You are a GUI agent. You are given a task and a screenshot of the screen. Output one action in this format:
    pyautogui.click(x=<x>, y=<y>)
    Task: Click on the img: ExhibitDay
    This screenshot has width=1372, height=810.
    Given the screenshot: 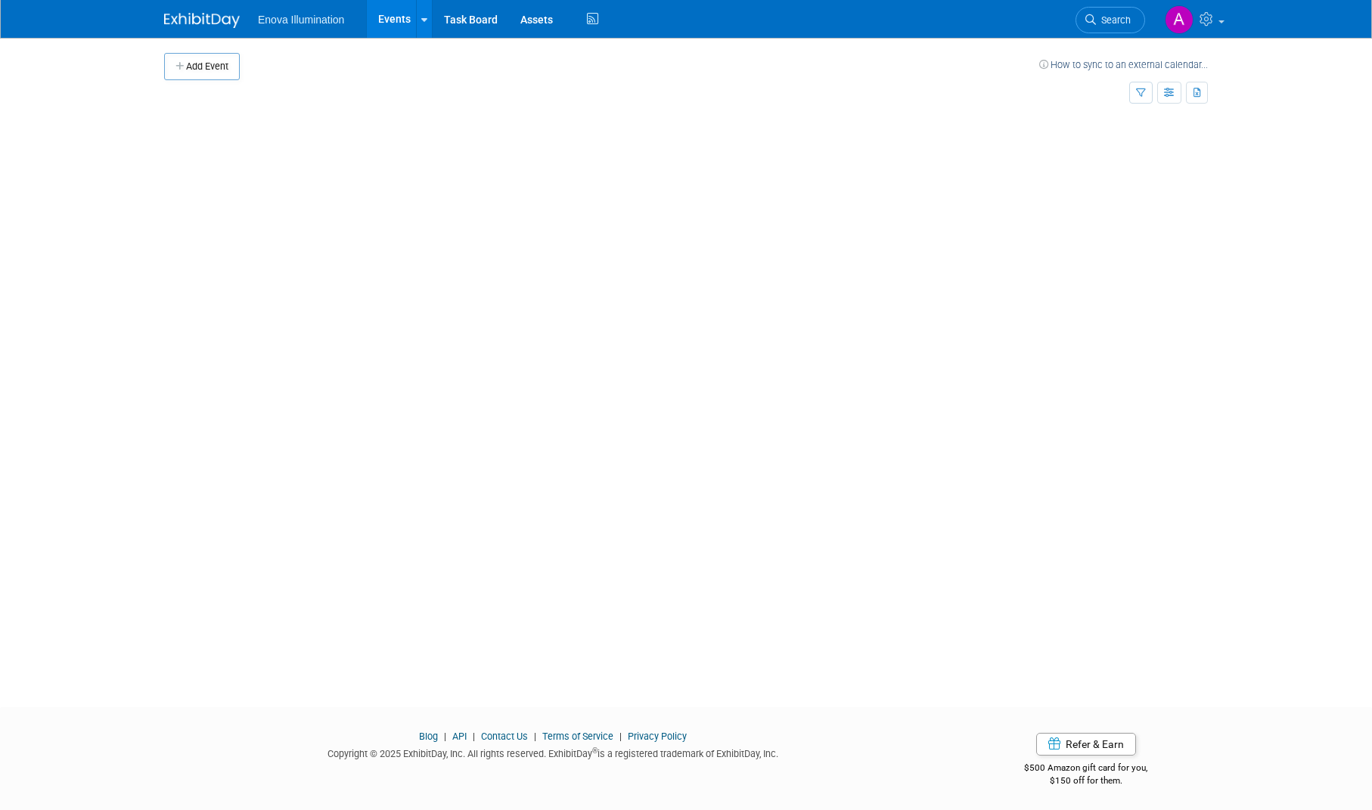 What is the action you would take?
    pyautogui.click(x=202, y=20)
    